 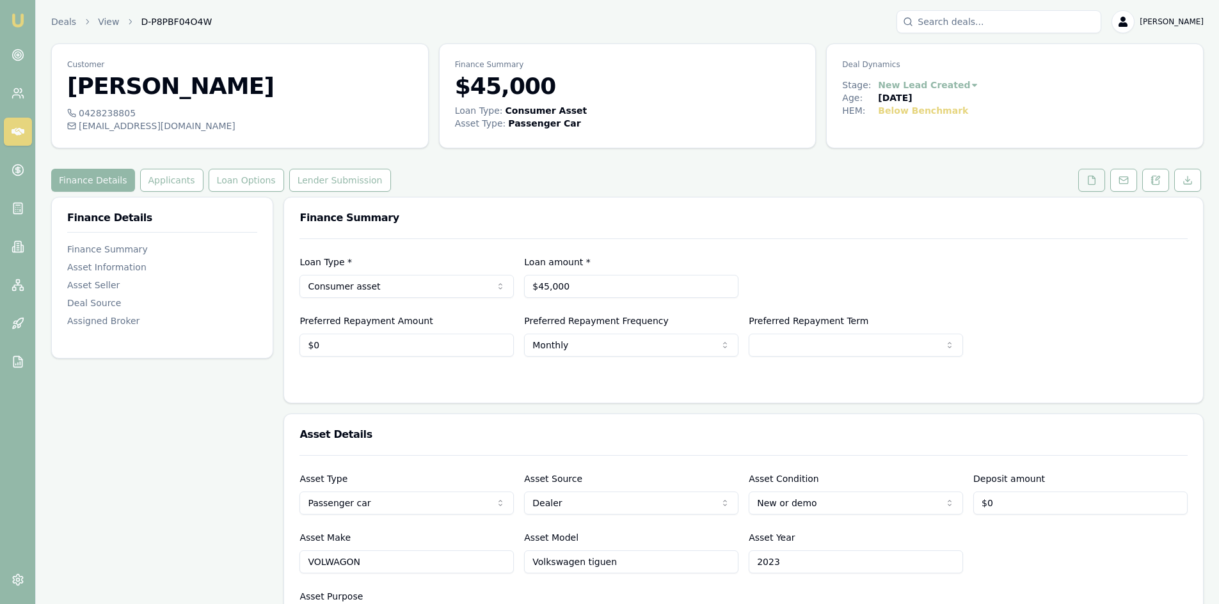 What do you see at coordinates (557, 262) in the screenshot?
I see `label: Loan amount *` at bounding box center [557, 262].